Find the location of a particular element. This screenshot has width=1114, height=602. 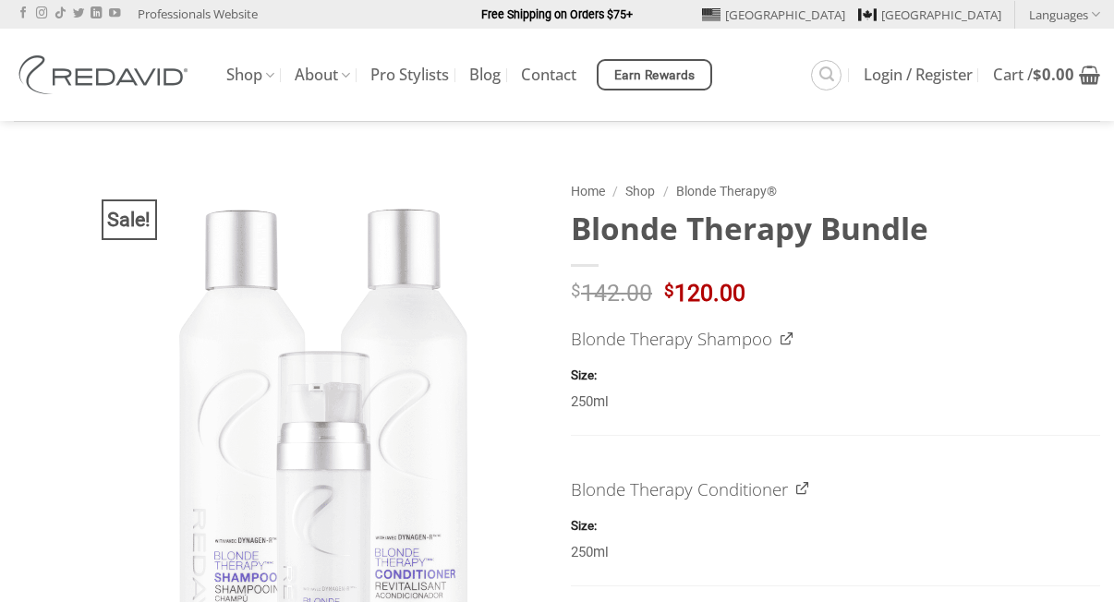

span: Blonde Therapy Shampoo is located at coordinates (671, 338).